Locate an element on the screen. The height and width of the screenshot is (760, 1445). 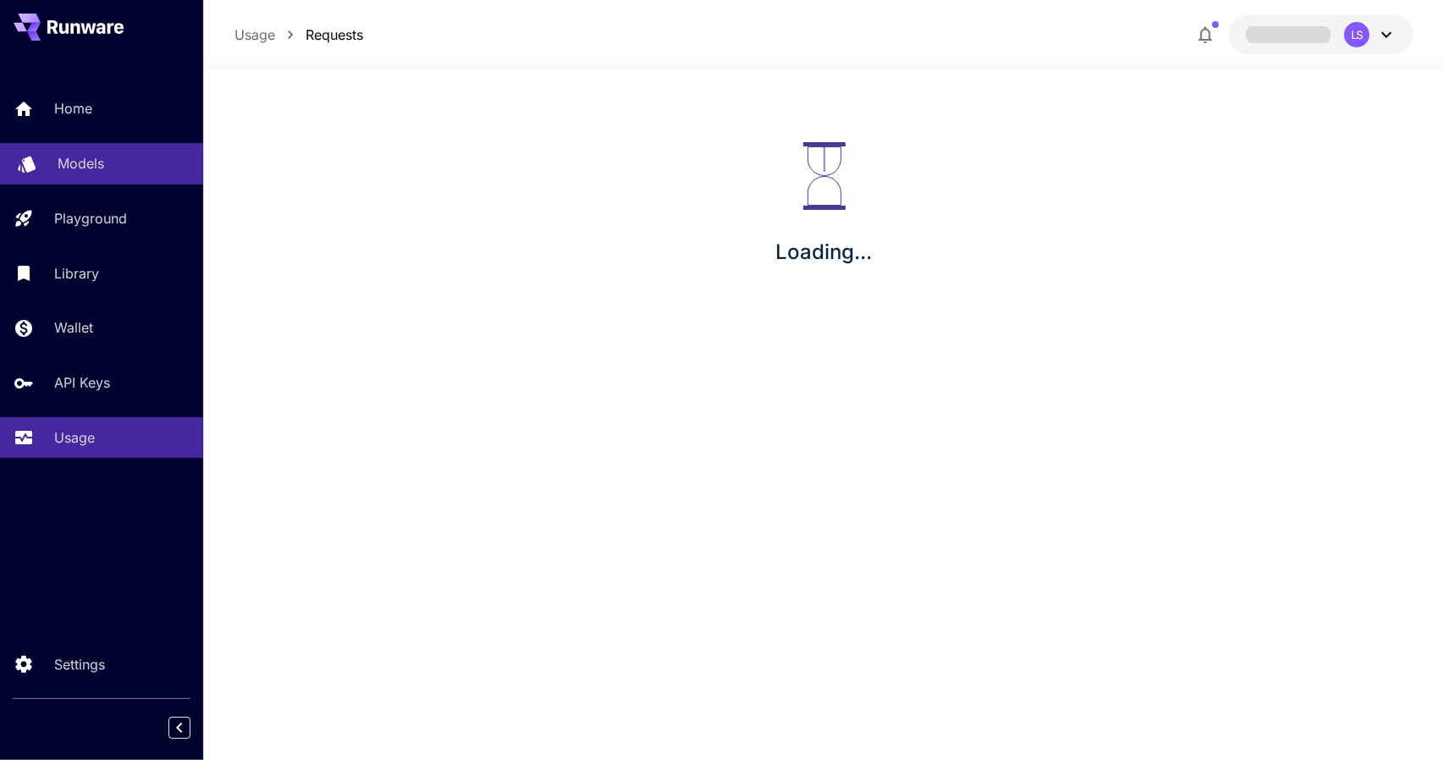
p: Library is located at coordinates (76, 273).